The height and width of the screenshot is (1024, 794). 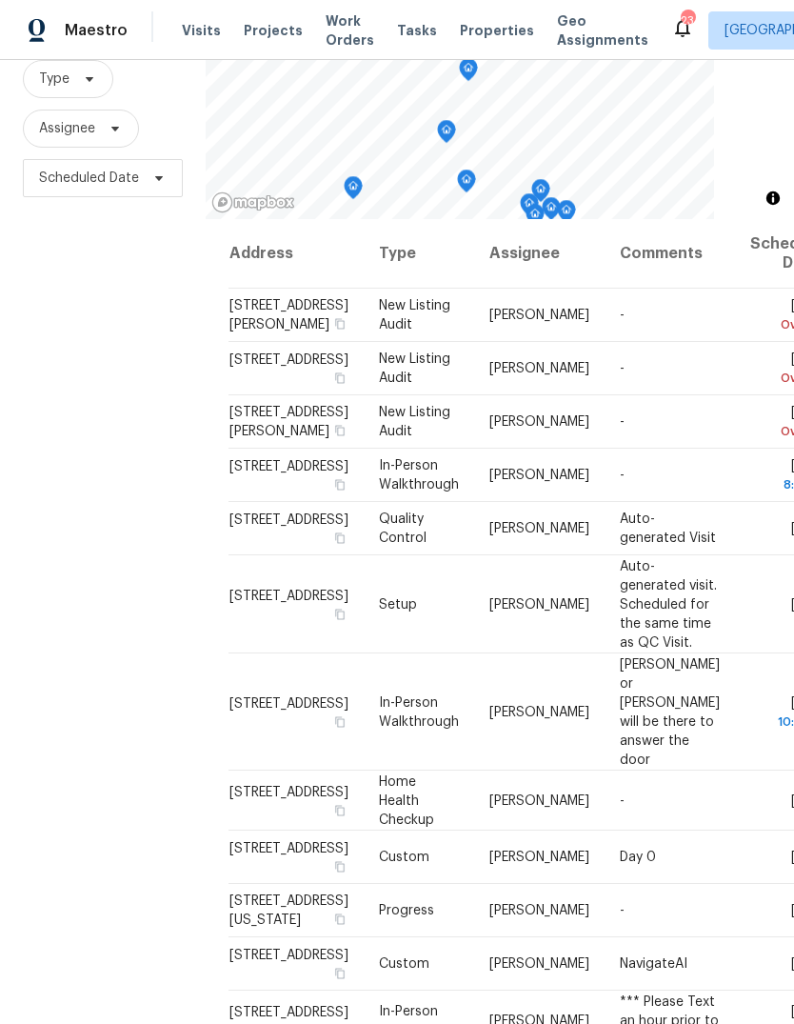 I want to click on span: Properties, so click(x=497, y=30).